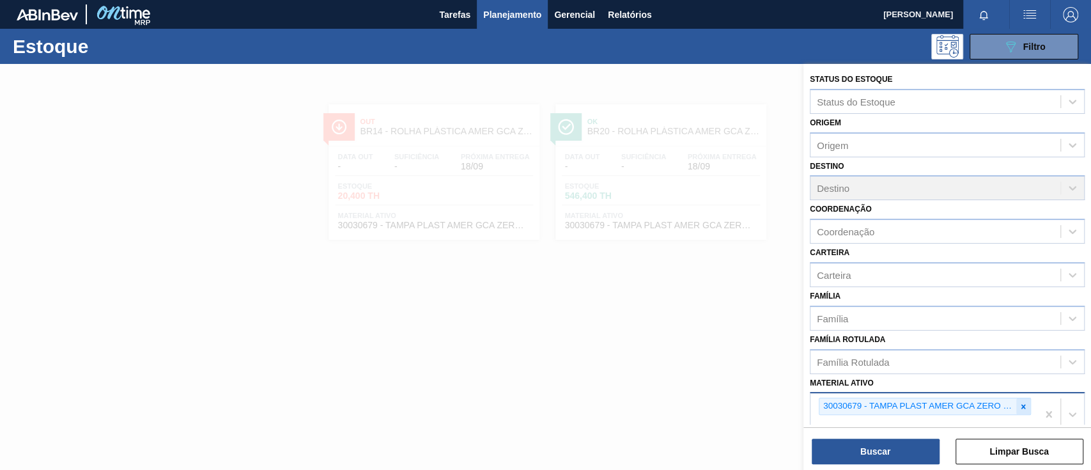  Describe the element at coordinates (832, 318) in the screenshot. I see `div: Família` at that location.